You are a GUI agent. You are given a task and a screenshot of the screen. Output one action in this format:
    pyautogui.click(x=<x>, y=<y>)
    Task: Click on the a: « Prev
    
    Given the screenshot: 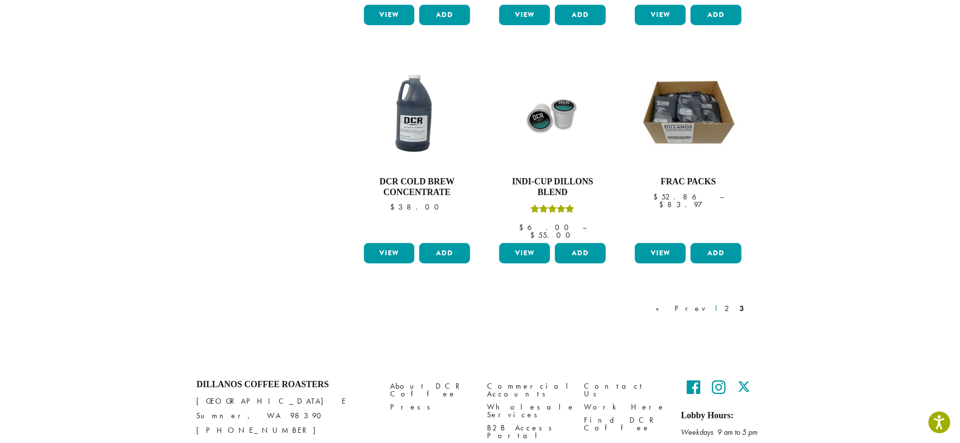 What is the action you would take?
    pyautogui.click(x=682, y=308)
    